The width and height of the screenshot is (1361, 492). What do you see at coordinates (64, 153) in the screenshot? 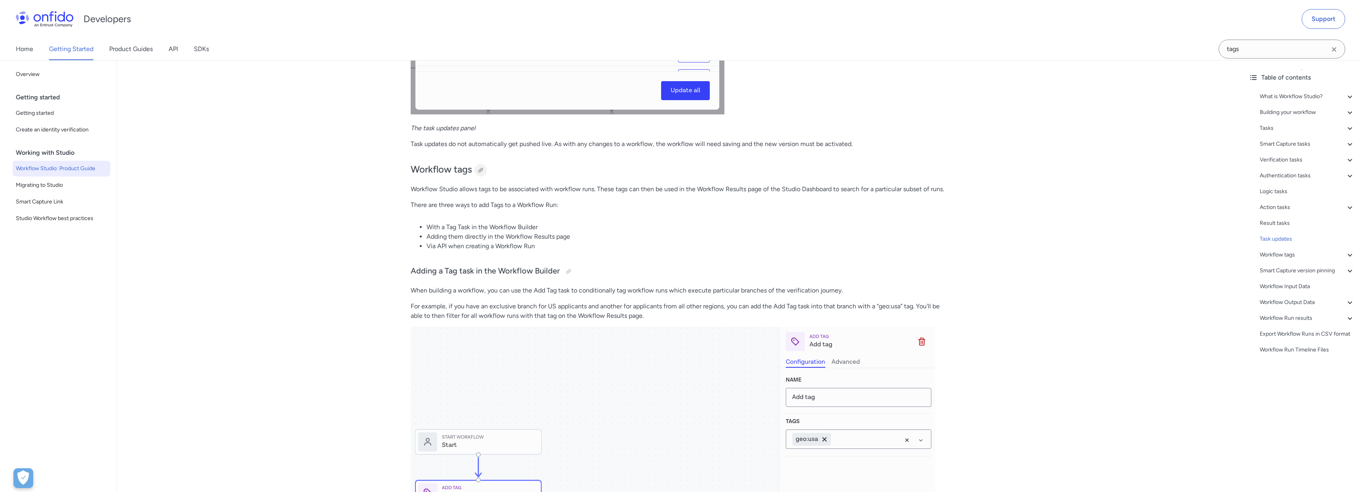
I see `div: Working with Studio` at bounding box center [64, 153].